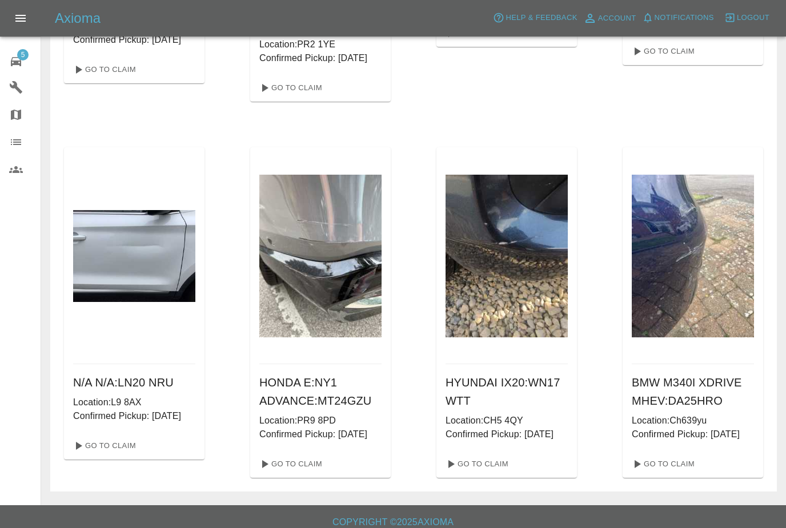 The image size is (786, 528). What do you see at coordinates (678, 18) in the screenshot?
I see `button: Notifications` at bounding box center [678, 18].